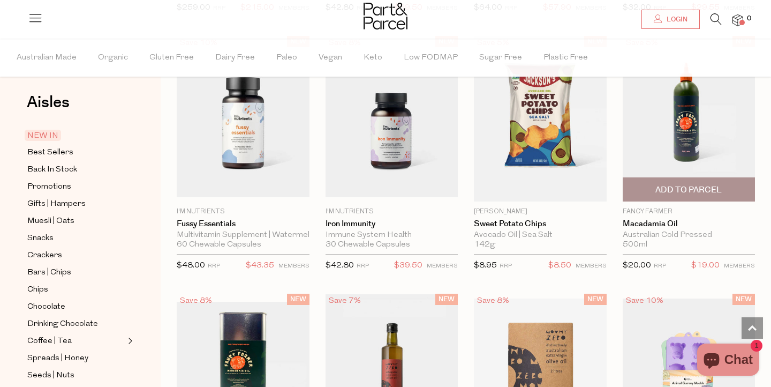 This screenshot has width=771, height=387. What do you see at coordinates (386, 16) in the screenshot?
I see `img: Part&Parcel` at bounding box center [386, 16].